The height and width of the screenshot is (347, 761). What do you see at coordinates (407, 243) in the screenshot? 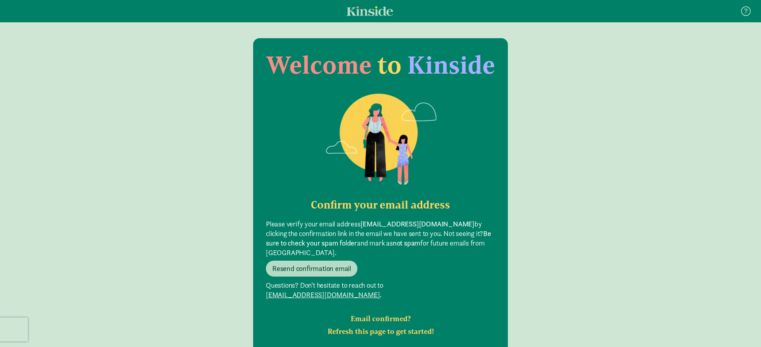
I see `b: not spam` at bounding box center [407, 243].